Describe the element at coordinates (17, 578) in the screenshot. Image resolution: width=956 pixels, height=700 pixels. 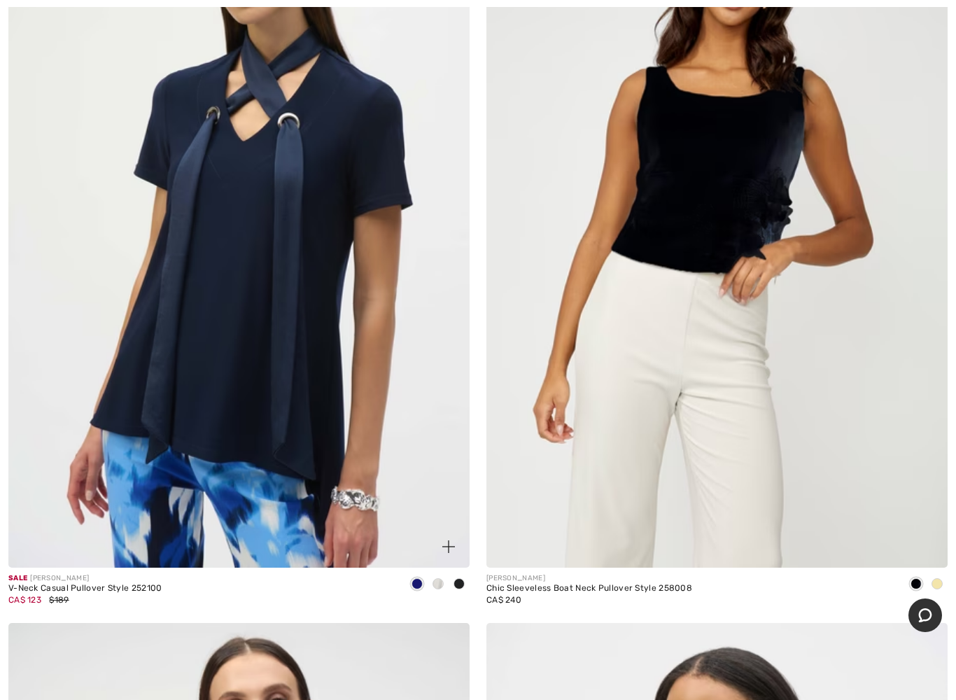
I see `span: Sale` at that location.